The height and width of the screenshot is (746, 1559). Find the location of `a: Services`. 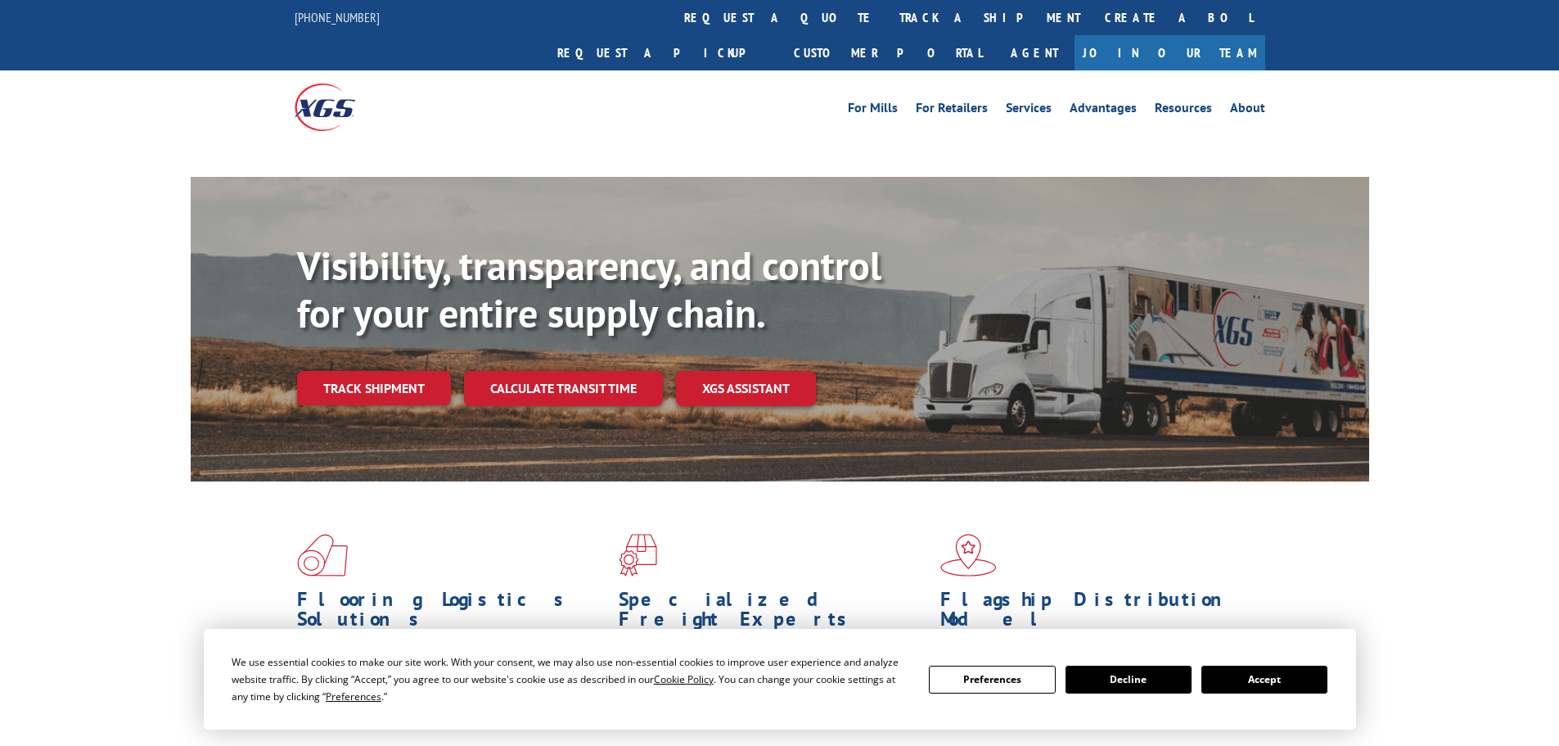

a: Services is located at coordinates (1029, 110).